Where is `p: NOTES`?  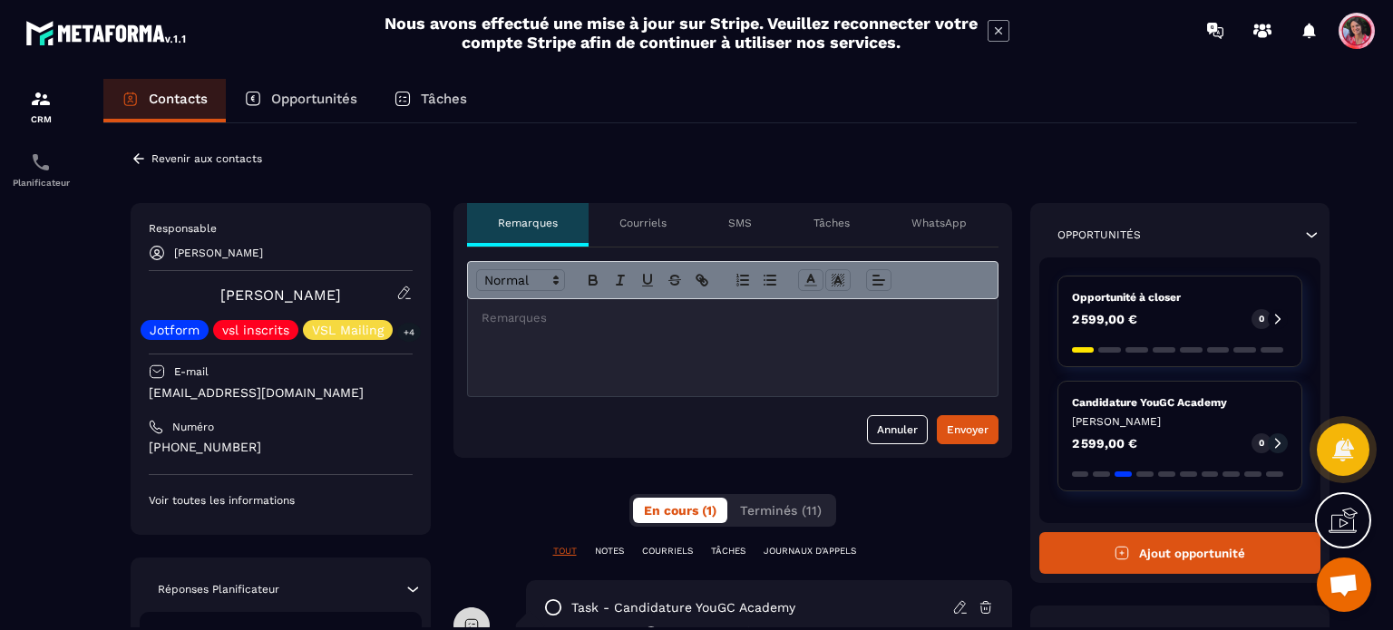 p: NOTES is located at coordinates (609, 551).